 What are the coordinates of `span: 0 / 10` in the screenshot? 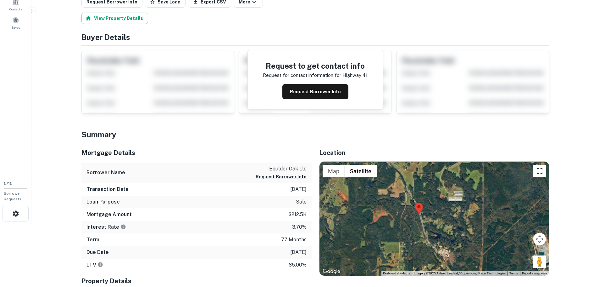 It's located at (8, 183).